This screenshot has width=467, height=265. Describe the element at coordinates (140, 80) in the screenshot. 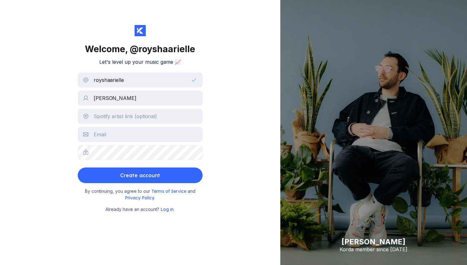

I see `input: Username` at that location.